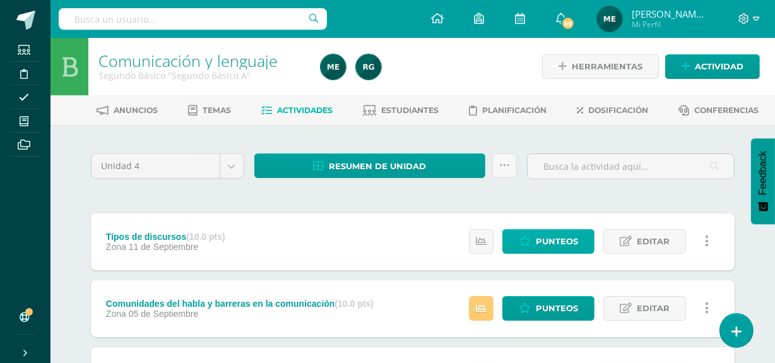 The image size is (775, 363). I want to click on button: Feedback - Mostrar encuesta, so click(763, 181).